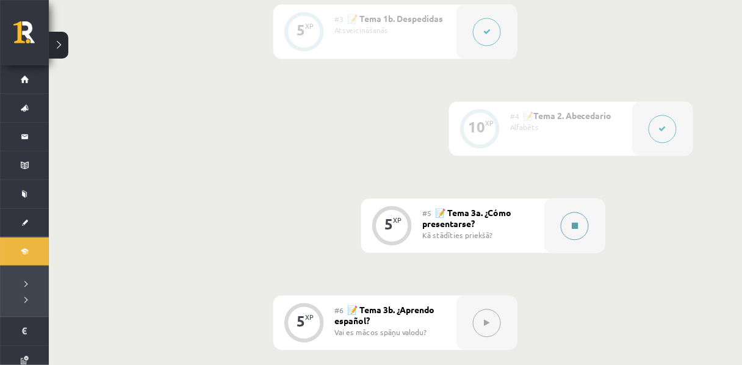 The height and width of the screenshot is (365, 742). What do you see at coordinates (467, 218) in the screenshot?
I see `span: 📝 Tema 3a. ¿Cómo presentarse?` at bounding box center [467, 218].